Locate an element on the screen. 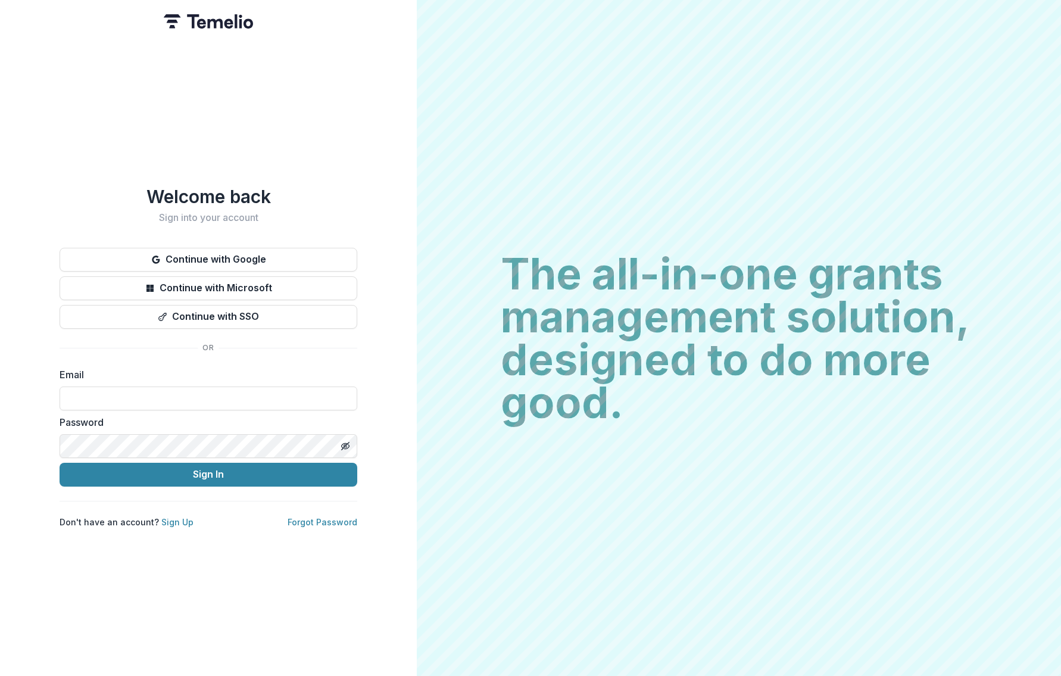 The width and height of the screenshot is (1061, 676). img: Temelio is located at coordinates (208, 21).